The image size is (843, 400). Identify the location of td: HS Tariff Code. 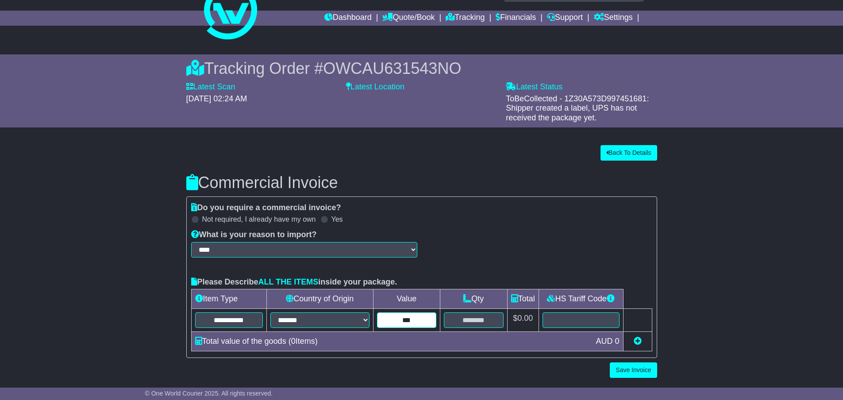
(581, 299).